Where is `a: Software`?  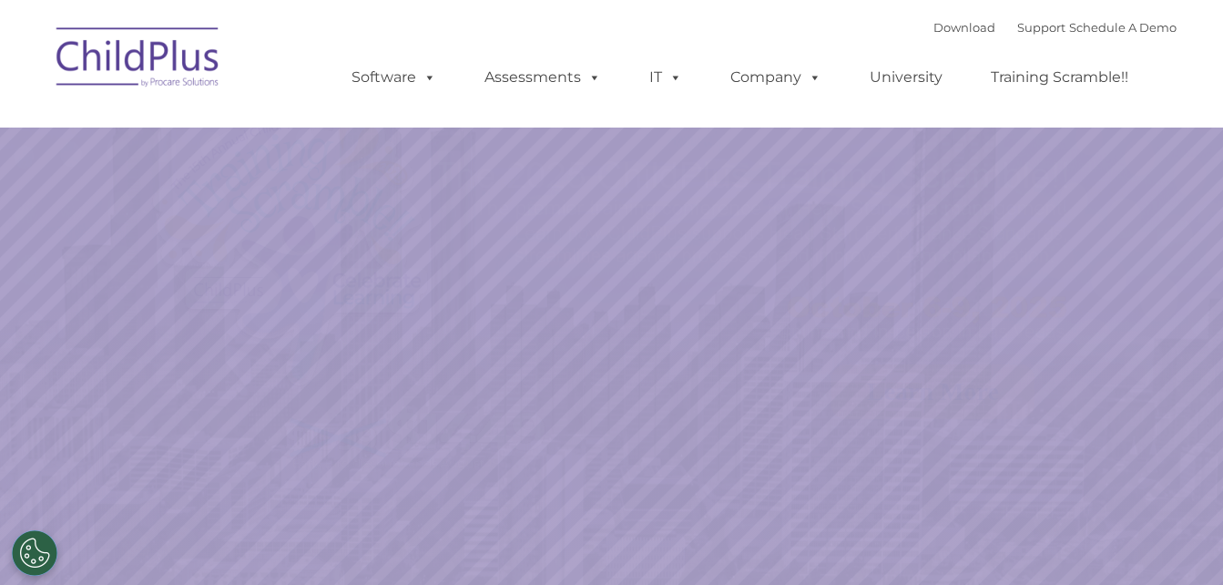 a: Software is located at coordinates (394, 77).